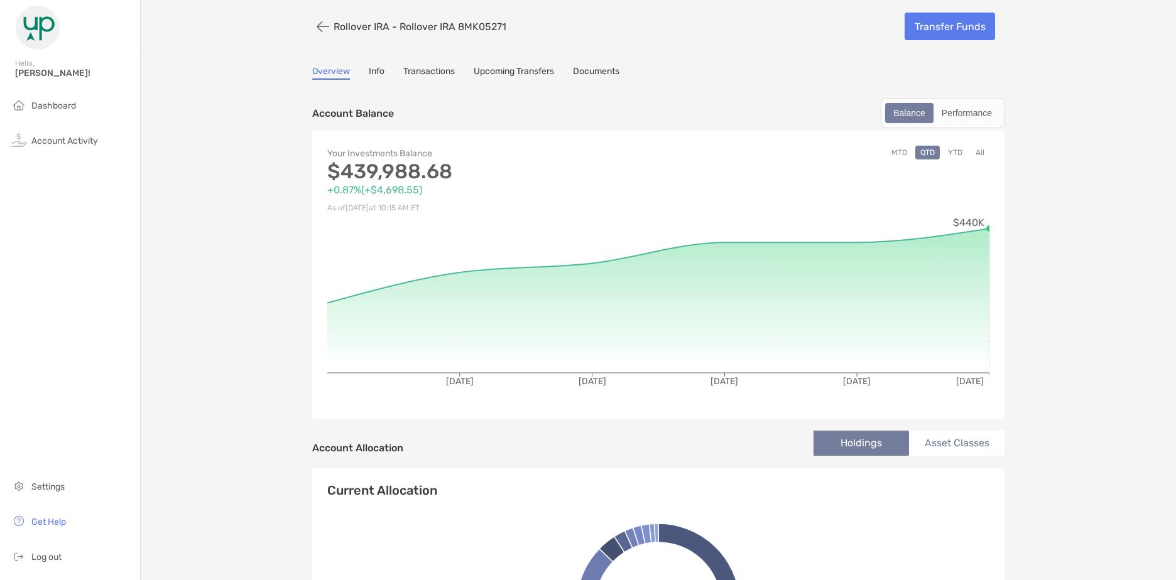 Image resolution: width=1176 pixels, height=580 pixels. Describe the element at coordinates (19, 105) in the screenshot. I see `img: household icon` at that location.